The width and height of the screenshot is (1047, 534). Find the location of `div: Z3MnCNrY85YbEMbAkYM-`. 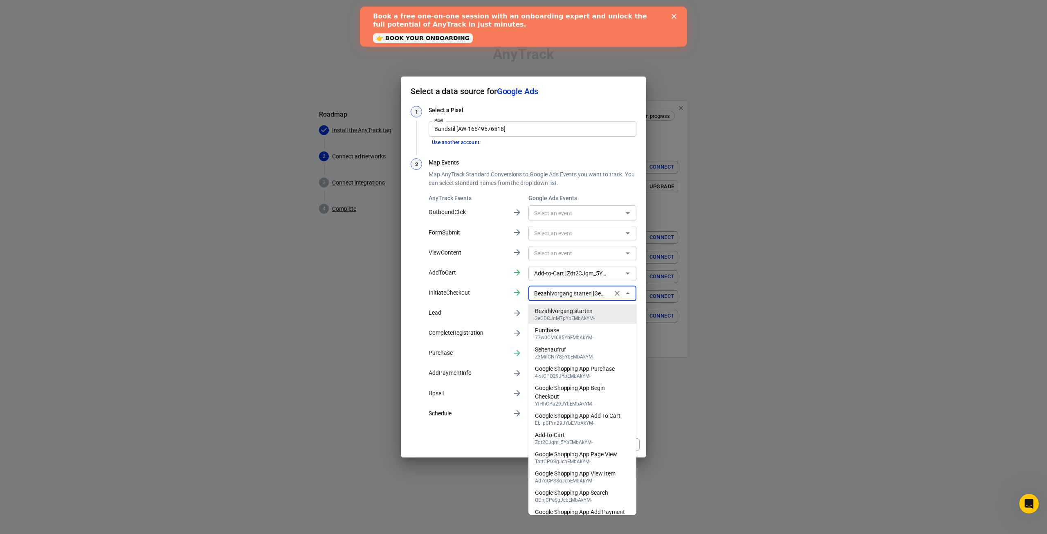

div: Z3MnCNrY85YbEMbAkYM- is located at coordinates (564, 357).